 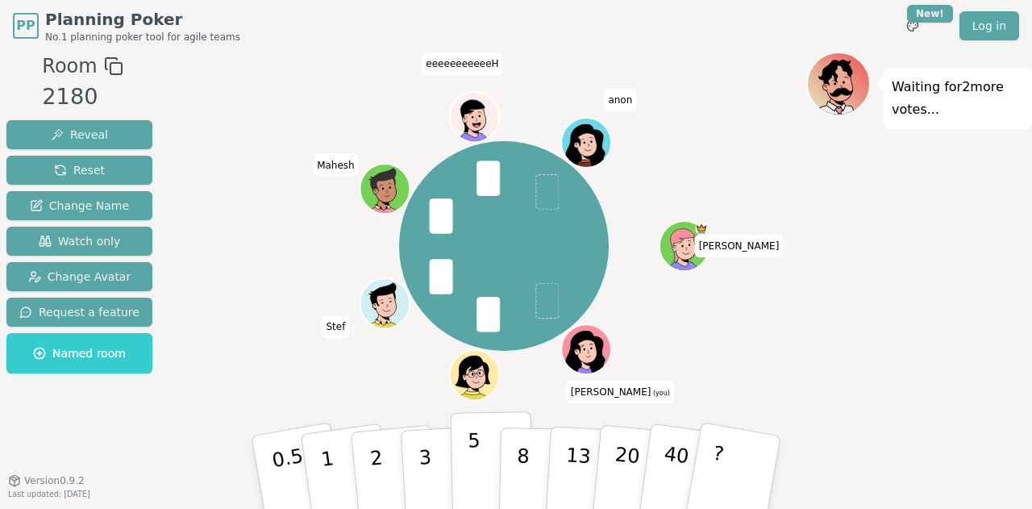 I want to click on span: Reveal, so click(x=79, y=135).